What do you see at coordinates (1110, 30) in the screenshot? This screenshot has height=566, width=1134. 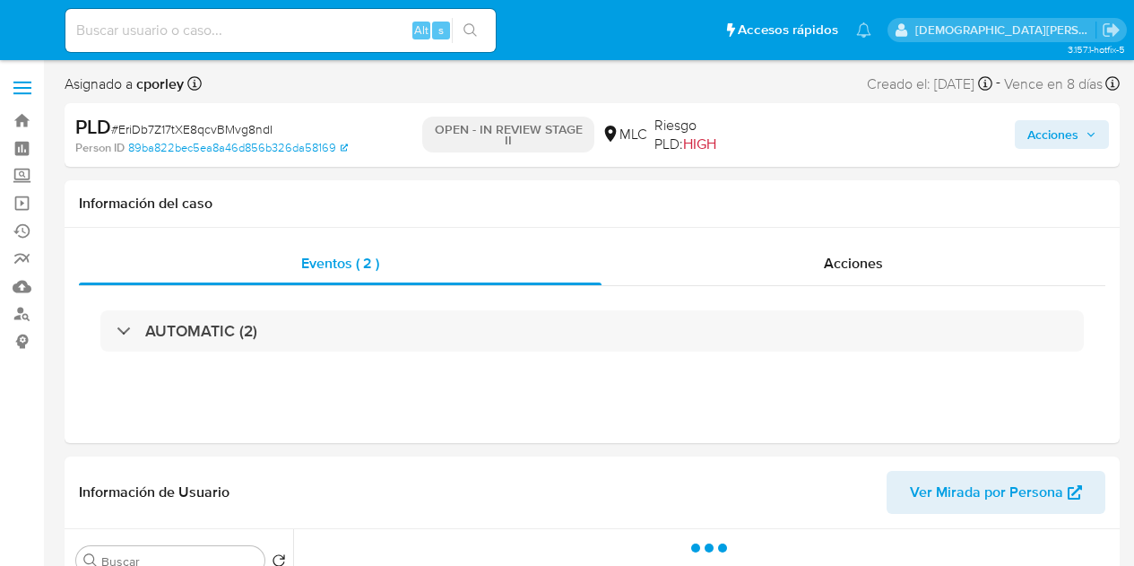 I see `a: Salir` at bounding box center [1110, 30].